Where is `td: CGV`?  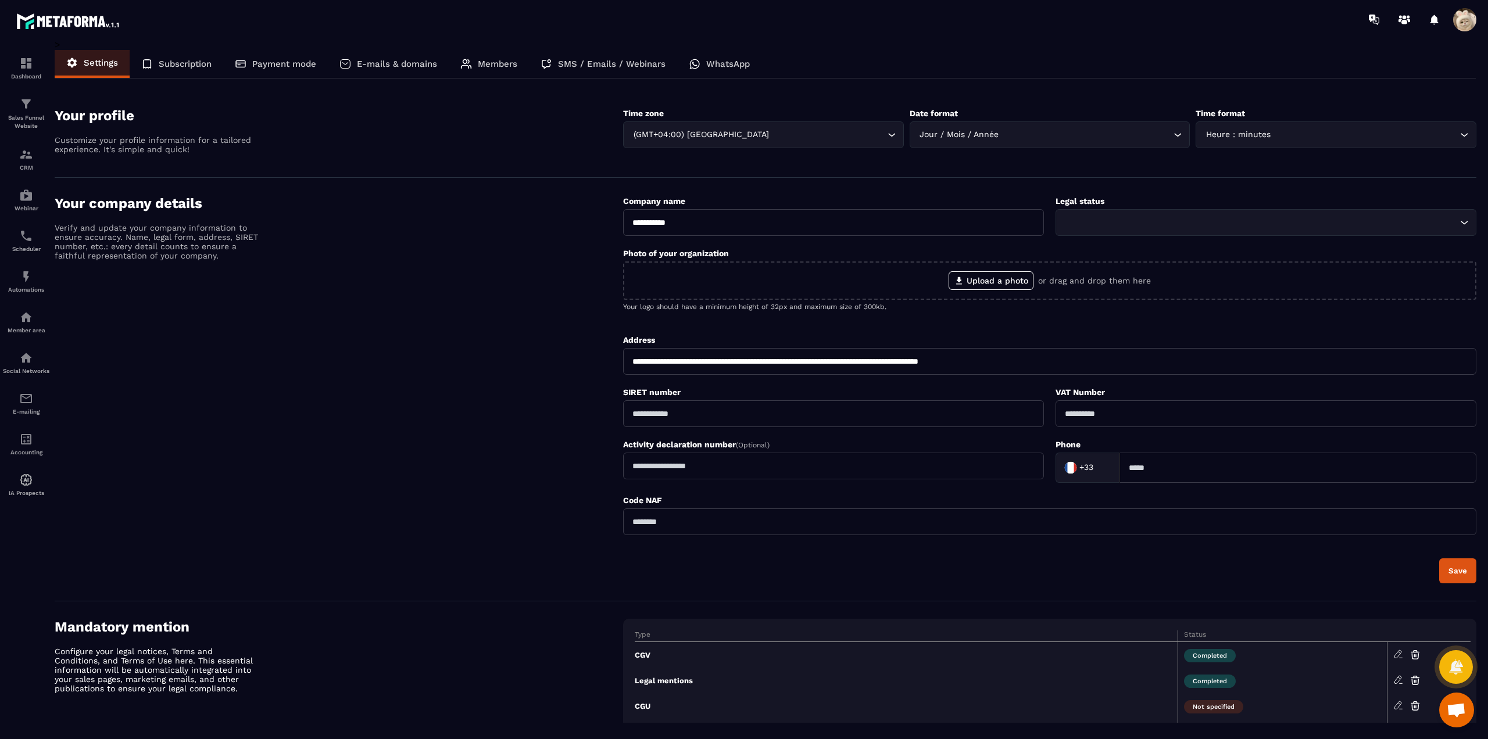 td: CGV is located at coordinates (906, 655).